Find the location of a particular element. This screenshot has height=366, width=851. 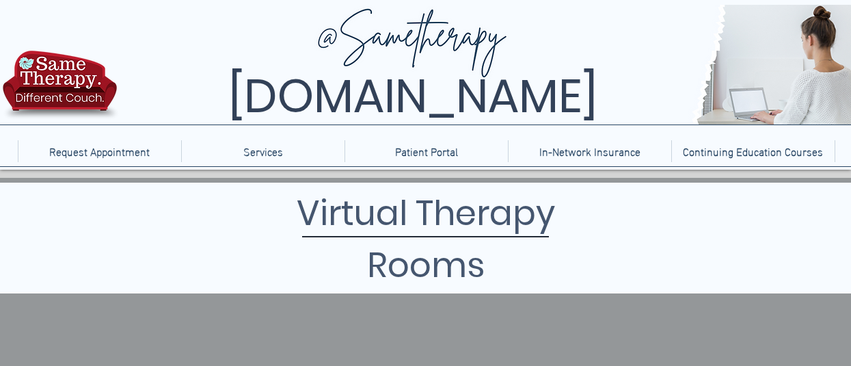

p: In-Network Insurance is located at coordinates (590, 151).